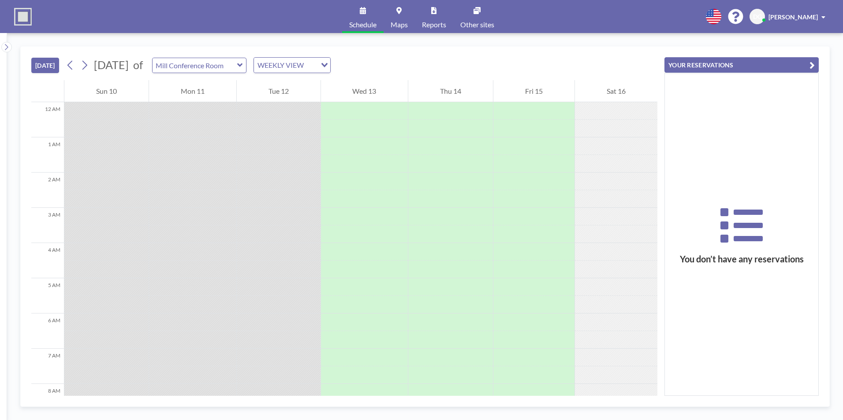 This screenshot has height=420, width=843. What do you see at coordinates (48, 331) in the screenshot?
I see `div: 6 AM` at bounding box center [48, 331].